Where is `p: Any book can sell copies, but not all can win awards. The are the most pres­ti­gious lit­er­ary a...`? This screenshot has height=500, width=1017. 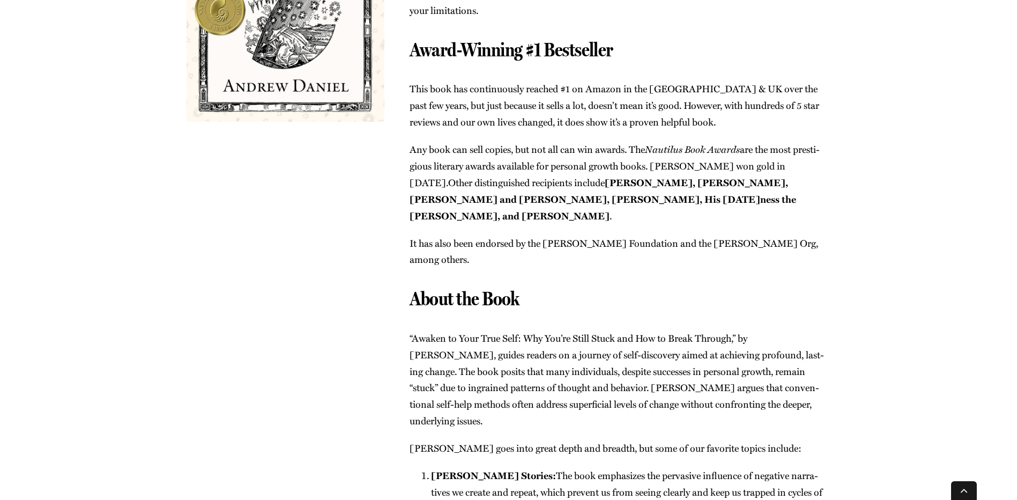
p: Any book can sell copies, but not all can win awards. The are the most pres­ti­gious lit­er­ary a... is located at coordinates (620, 182).